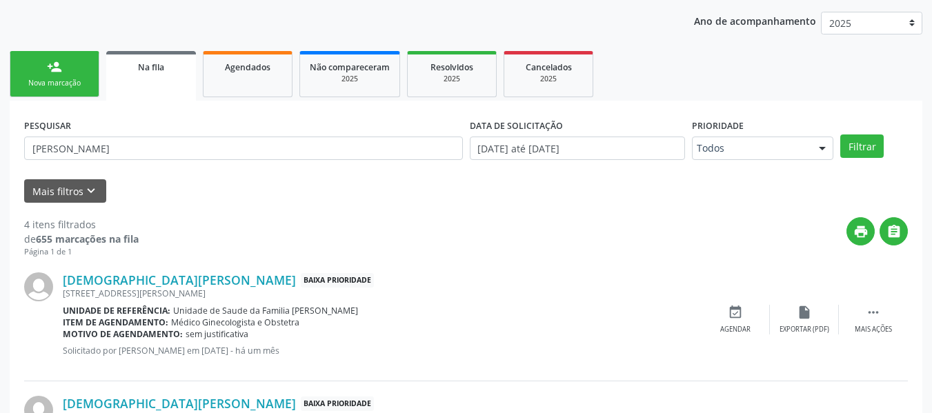 This screenshot has height=413, width=932. I want to click on span: Agendados, so click(248, 67).